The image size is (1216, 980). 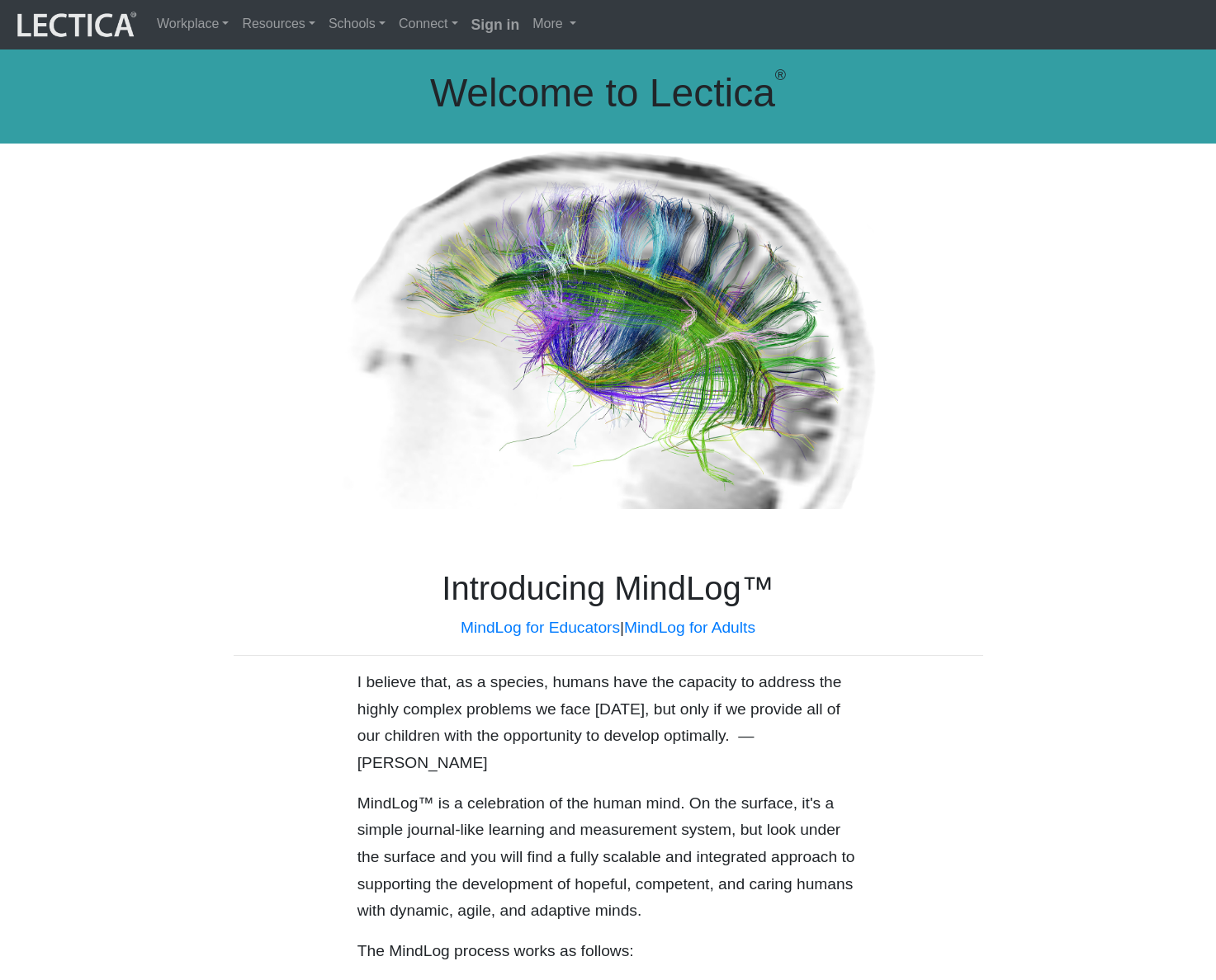 What do you see at coordinates (278, 24) in the screenshot?
I see `a: Resources` at bounding box center [278, 24].